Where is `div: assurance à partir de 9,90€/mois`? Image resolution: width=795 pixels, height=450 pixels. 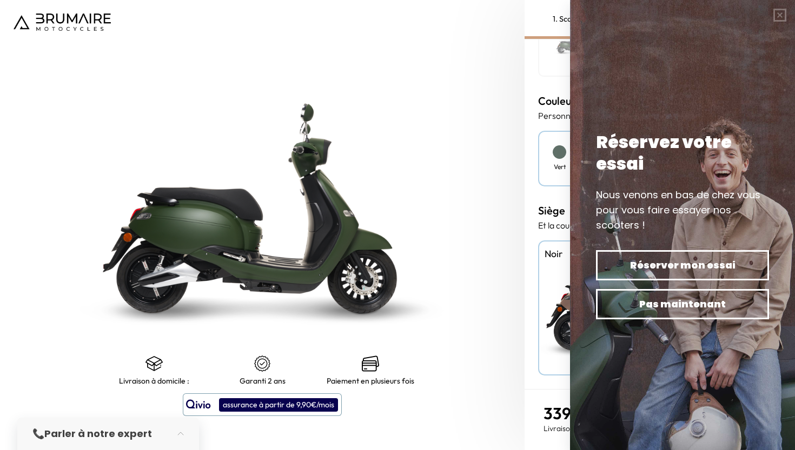
div: assurance à partir de 9,90€/mois is located at coordinates (278, 405).